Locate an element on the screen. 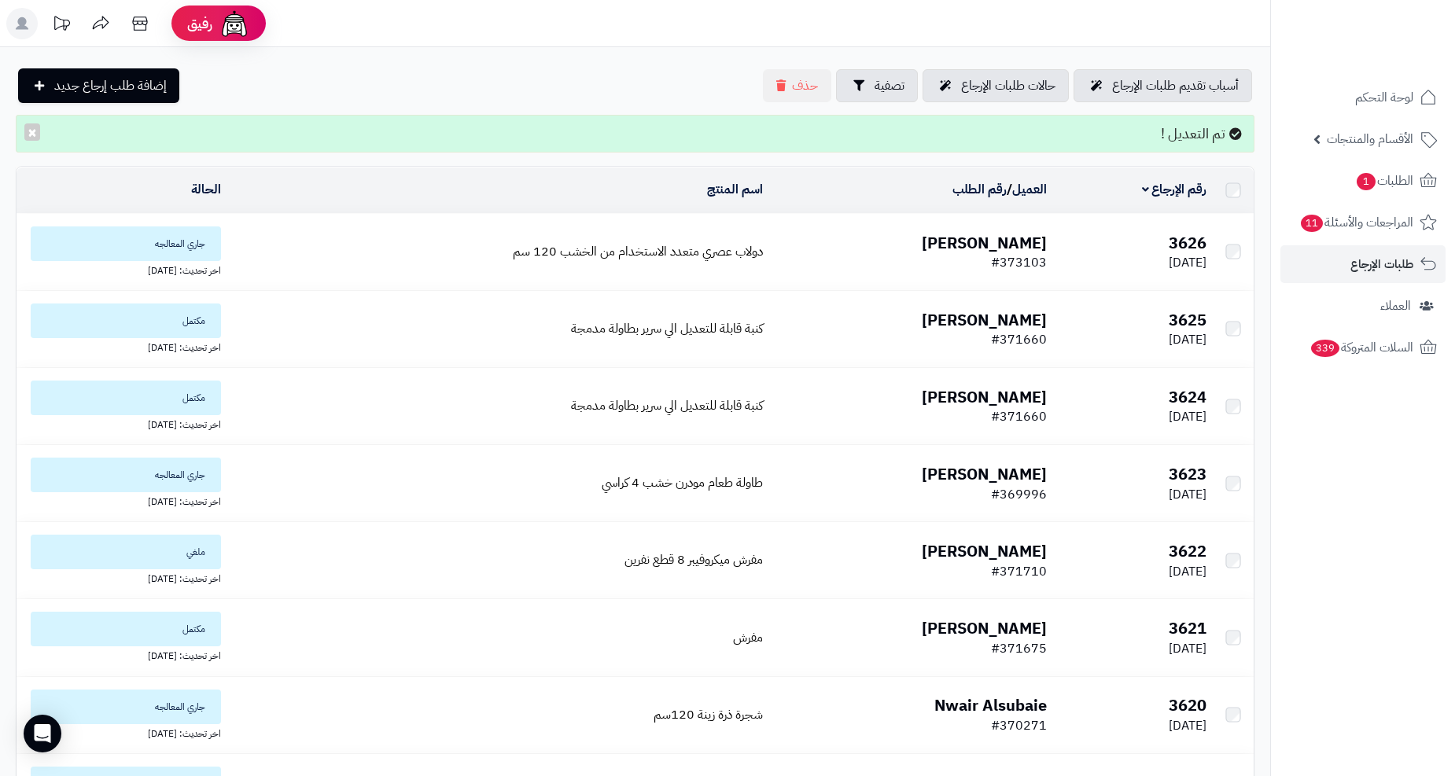 This screenshot has height=776, width=1455. span: #369996 is located at coordinates (1018, 495).